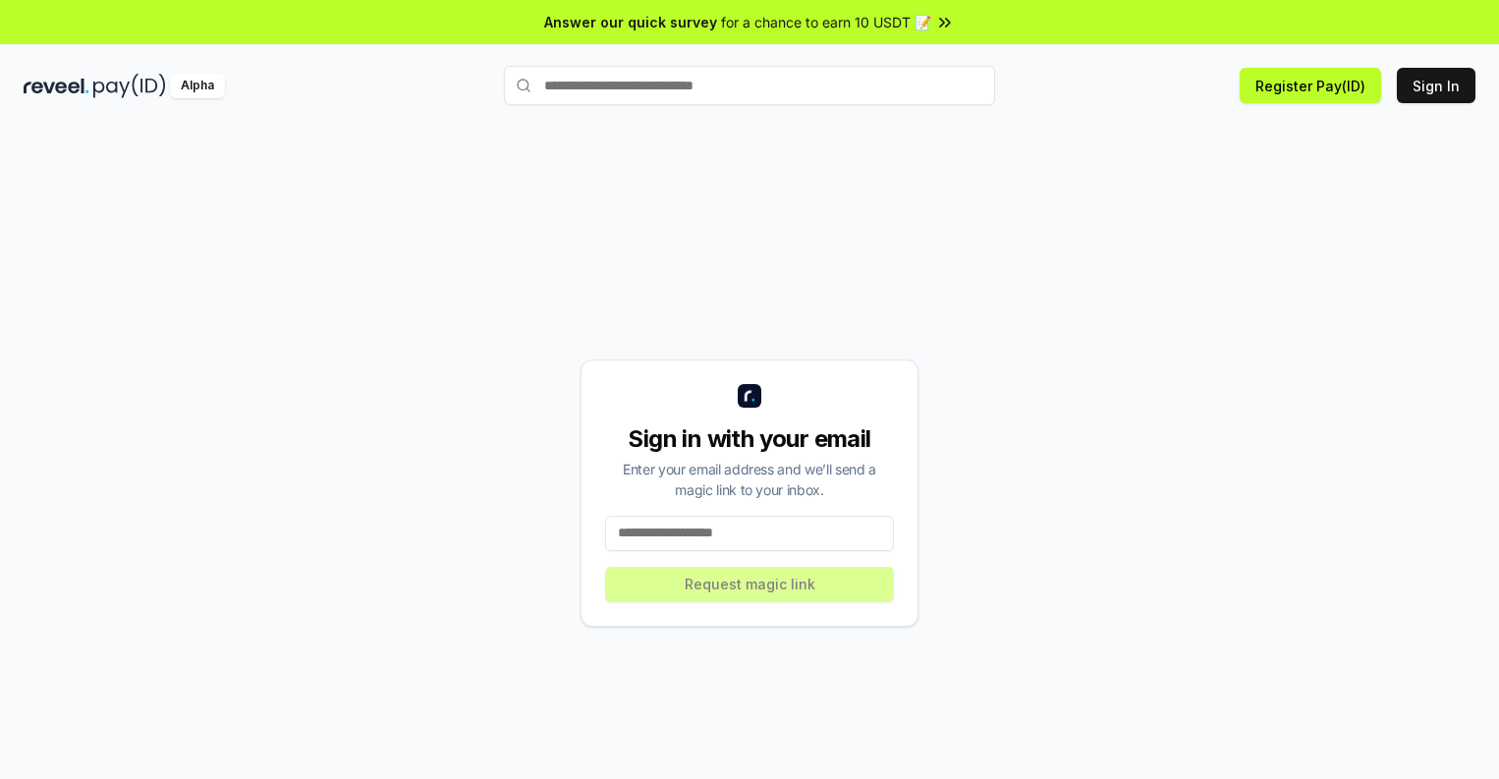 This screenshot has height=779, width=1499. Describe the element at coordinates (826, 22) in the screenshot. I see `span: for a chance to earn 10 USDT 📝` at that location.